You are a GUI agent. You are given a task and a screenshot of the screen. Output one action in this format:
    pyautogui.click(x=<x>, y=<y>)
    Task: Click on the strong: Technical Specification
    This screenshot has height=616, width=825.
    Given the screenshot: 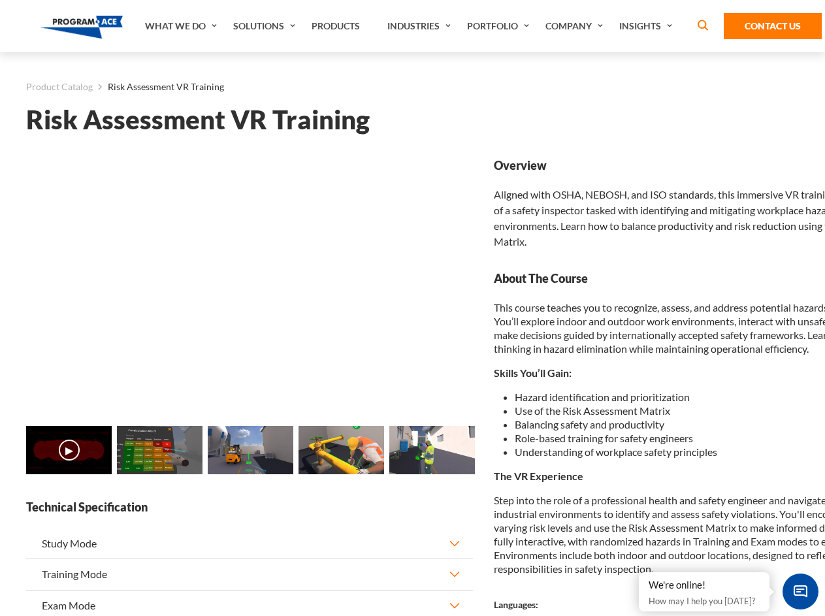 What is the action you would take?
    pyautogui.click(x=250, y=507)
    